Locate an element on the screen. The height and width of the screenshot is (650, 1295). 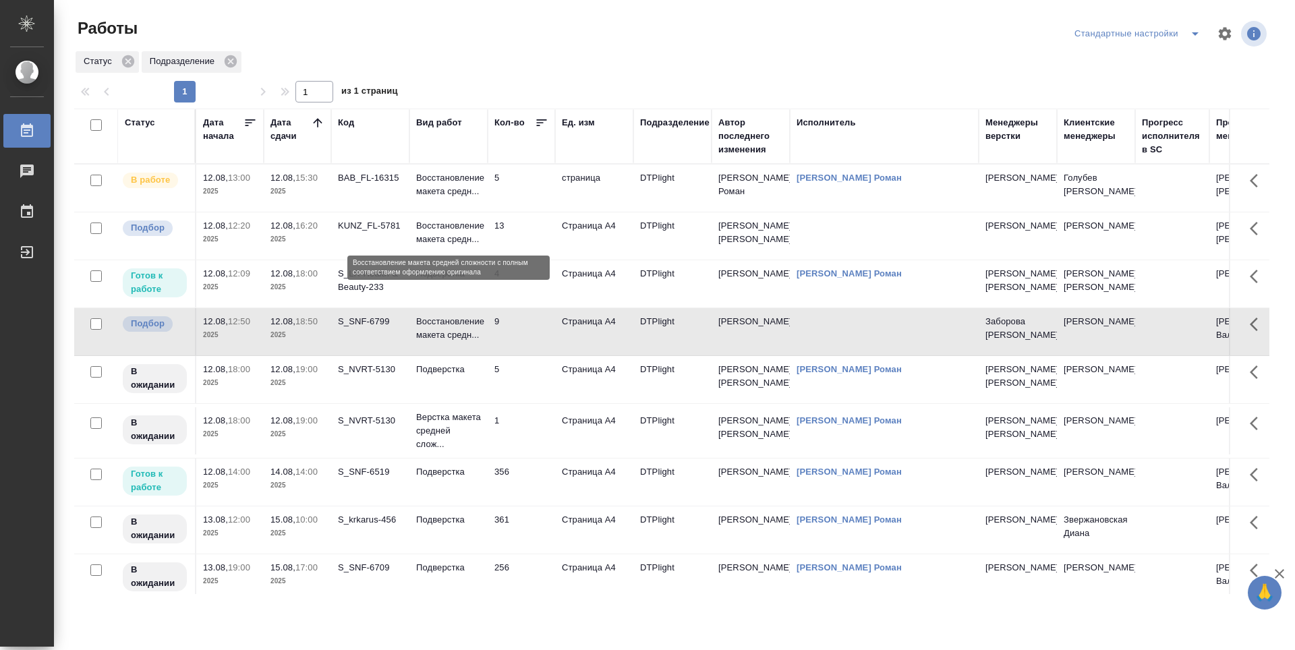
div: Дата начала is located at coordinates (223, 130).